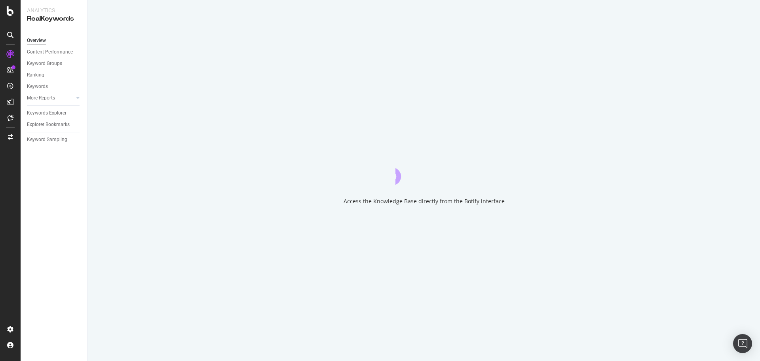 The width and height of the screenshot is (760, 361). I want to click on div: Explorer Bookmarks, so click(48, 124).